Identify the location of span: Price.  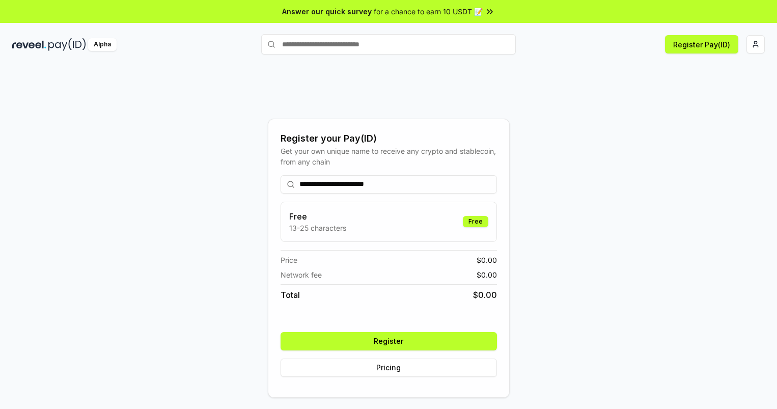
(289, 260).